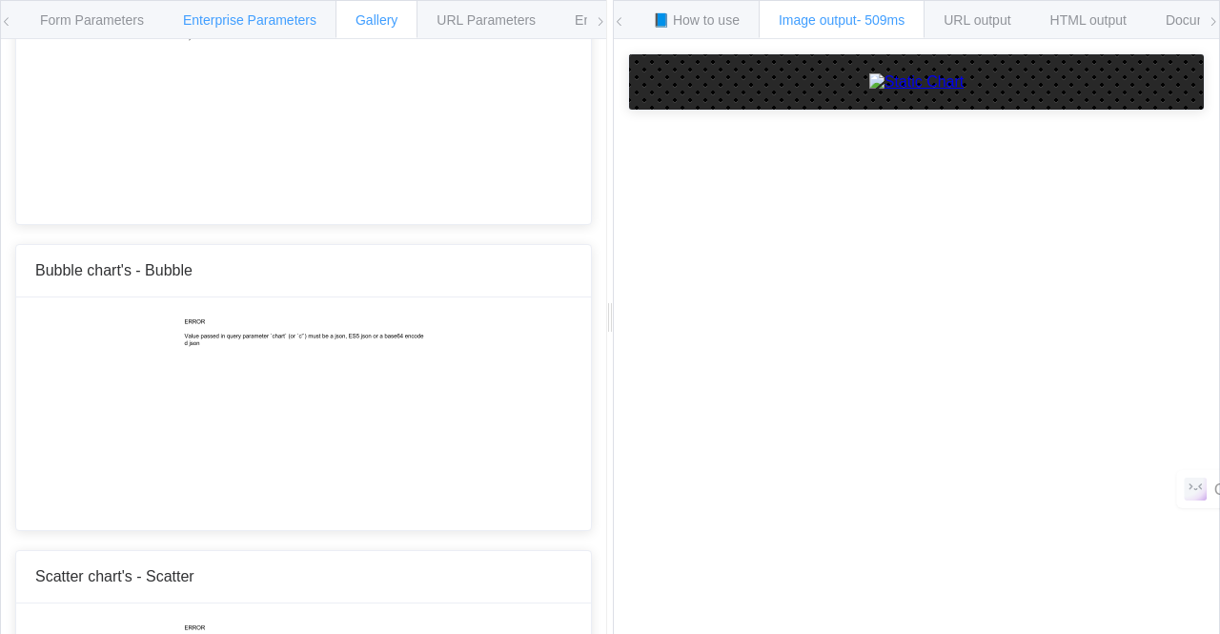  Describe the element at coordinates (377, 20) in the screenshot. I see `span: Gallery` at that location.